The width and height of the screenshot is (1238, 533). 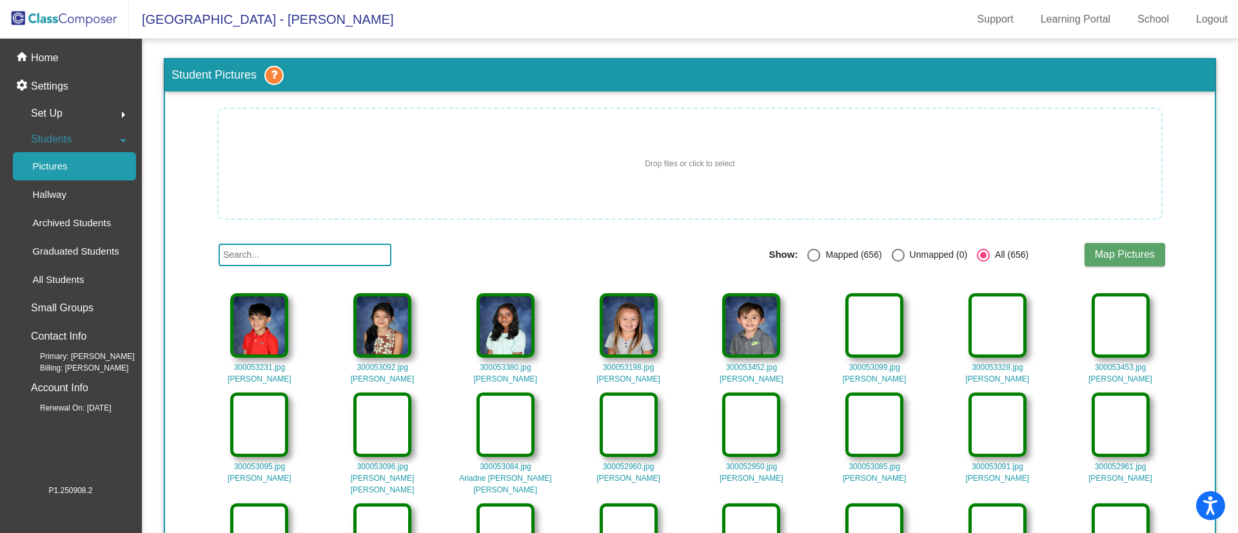 I want to click on p: Contact Info, so click(x=59, y=337).